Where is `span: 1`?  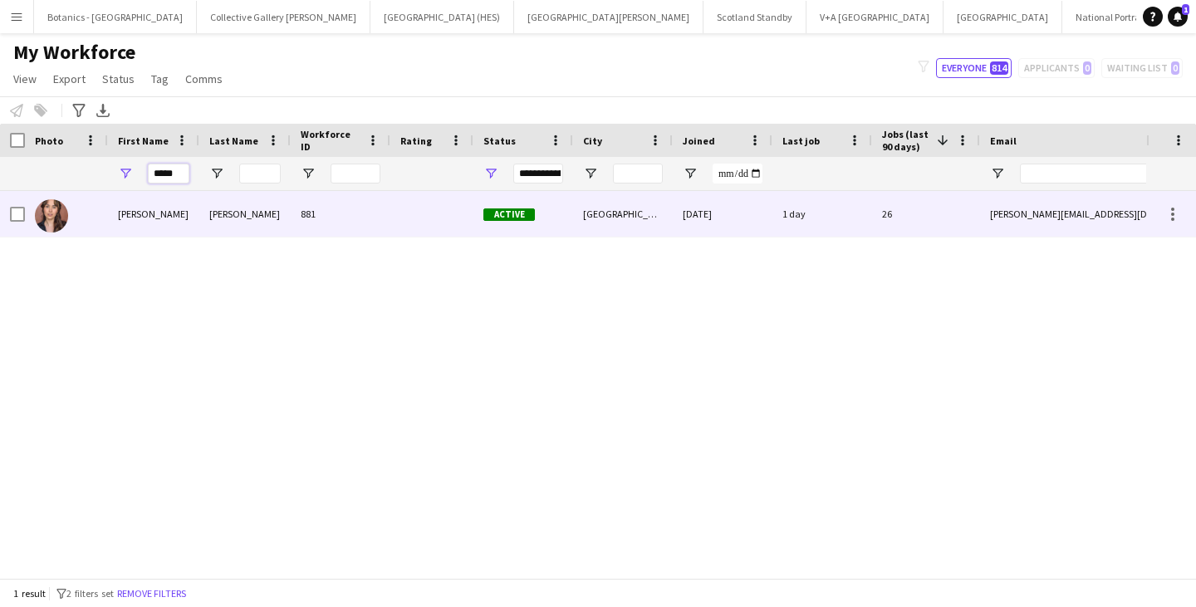
span: 1 is located at coordinates (1185, 9).